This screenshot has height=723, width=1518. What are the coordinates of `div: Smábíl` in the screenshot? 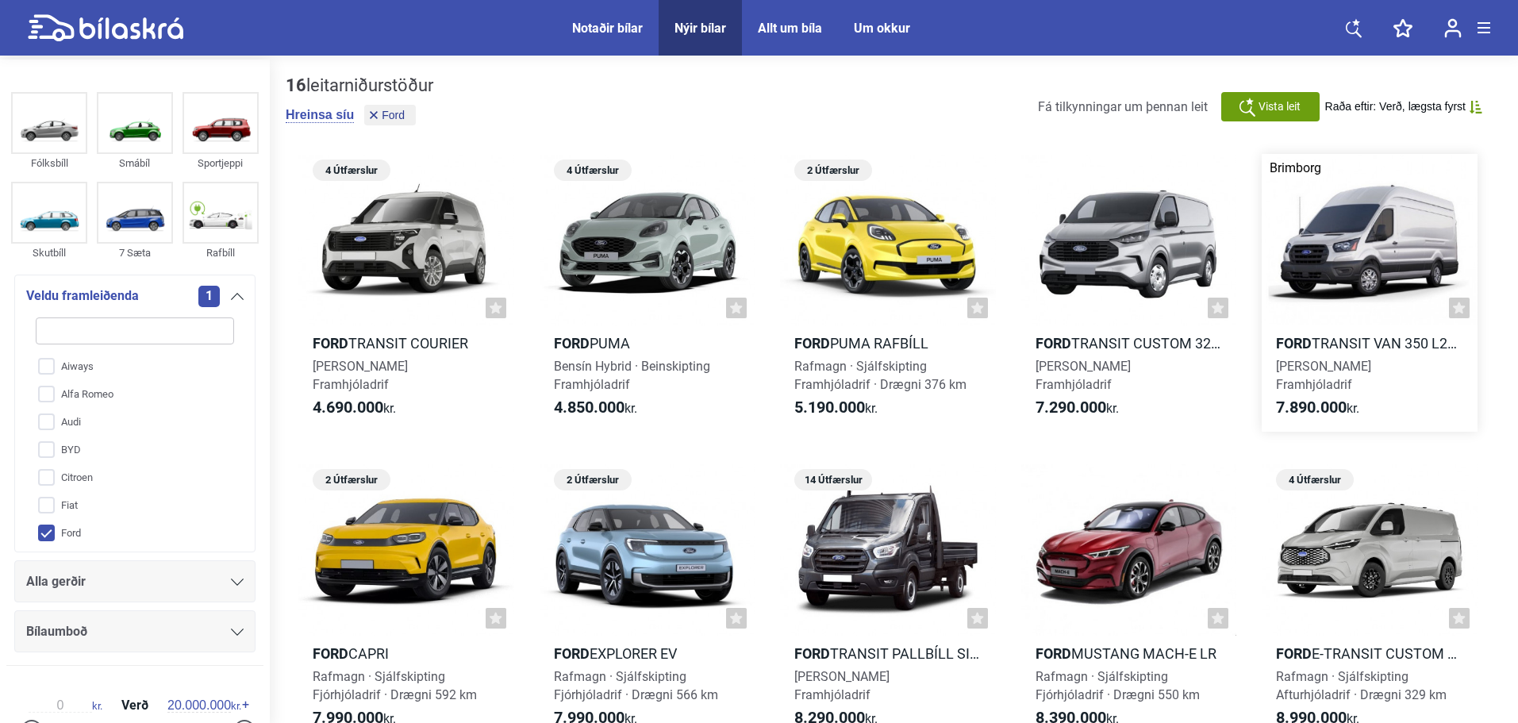 It's located at (135, 163).